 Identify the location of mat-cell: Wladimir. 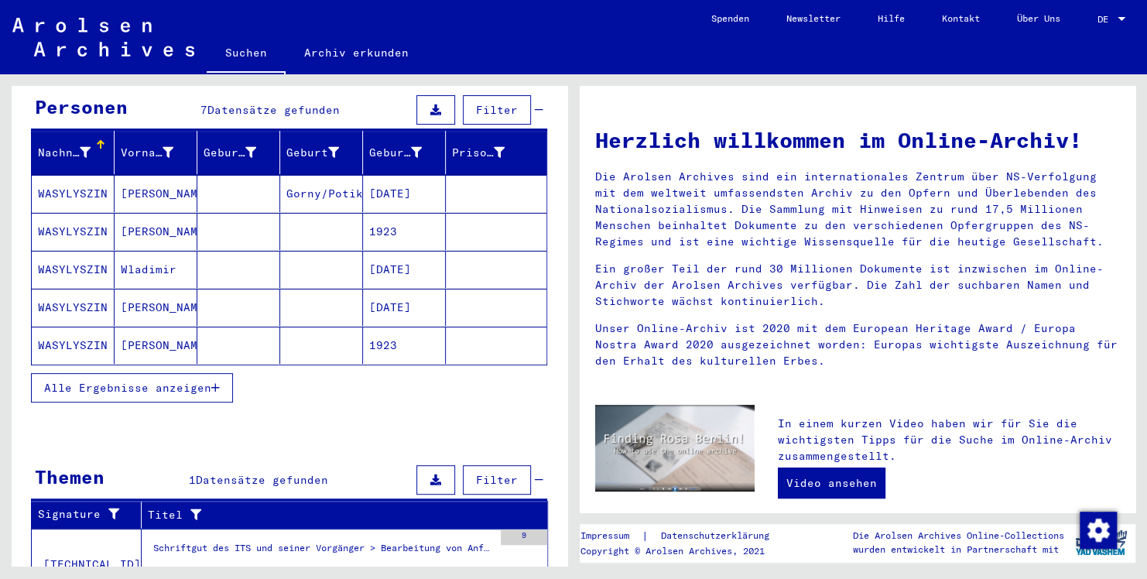
(156, 269).